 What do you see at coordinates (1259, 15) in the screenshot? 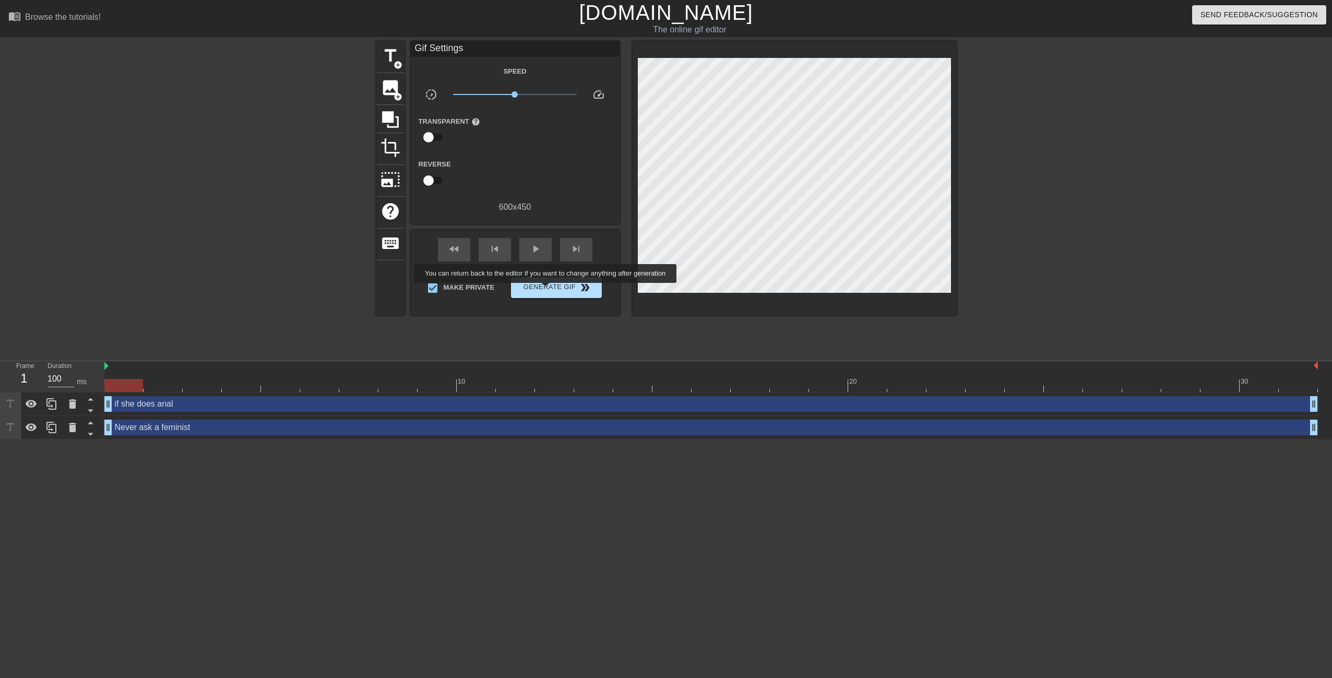
I see `button: Send Feedback/Suggestion` at bounding box center [1259, 15].